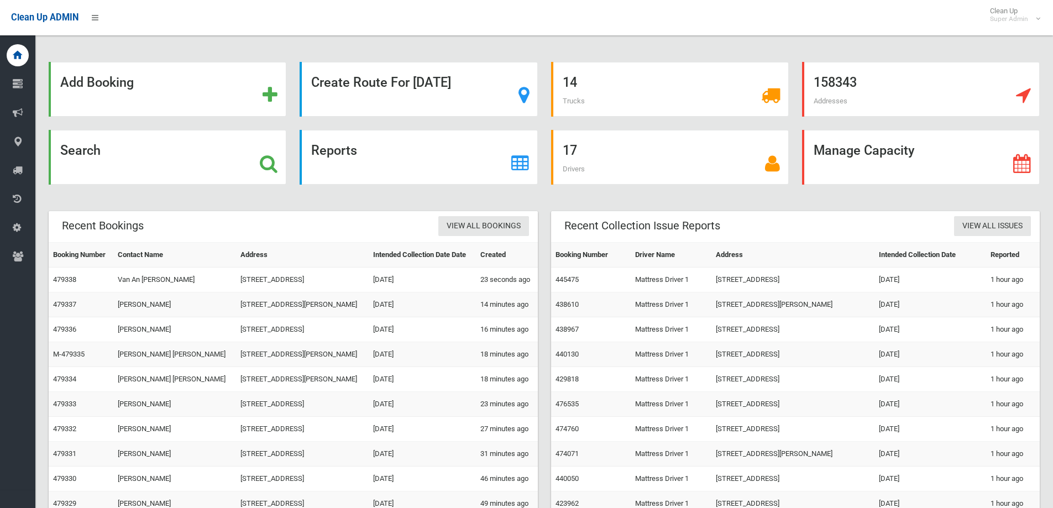 The image size is (1053, 508). I want to click on a: 440050, so click(567, 478).